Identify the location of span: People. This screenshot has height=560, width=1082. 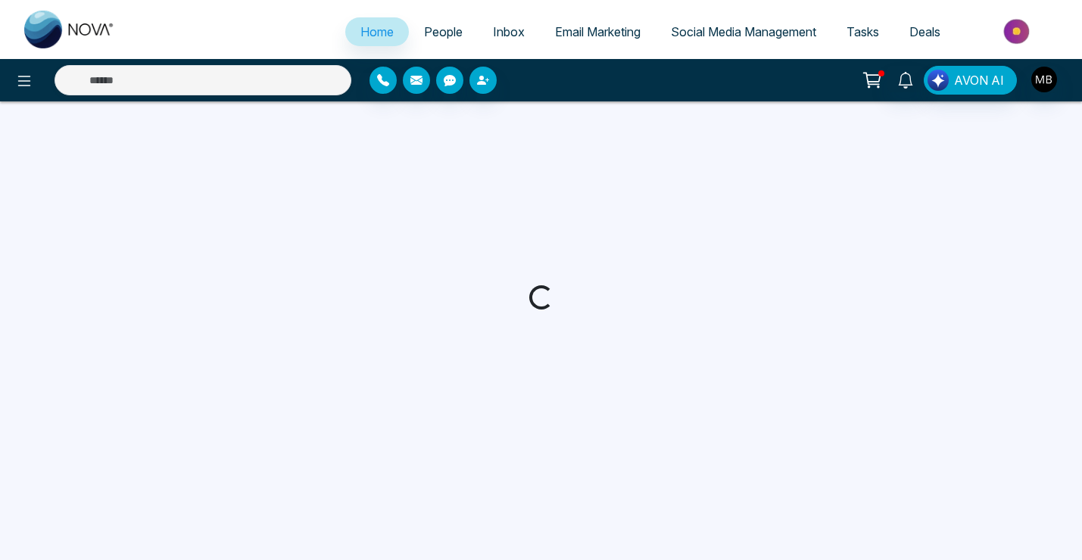
(443, 32).